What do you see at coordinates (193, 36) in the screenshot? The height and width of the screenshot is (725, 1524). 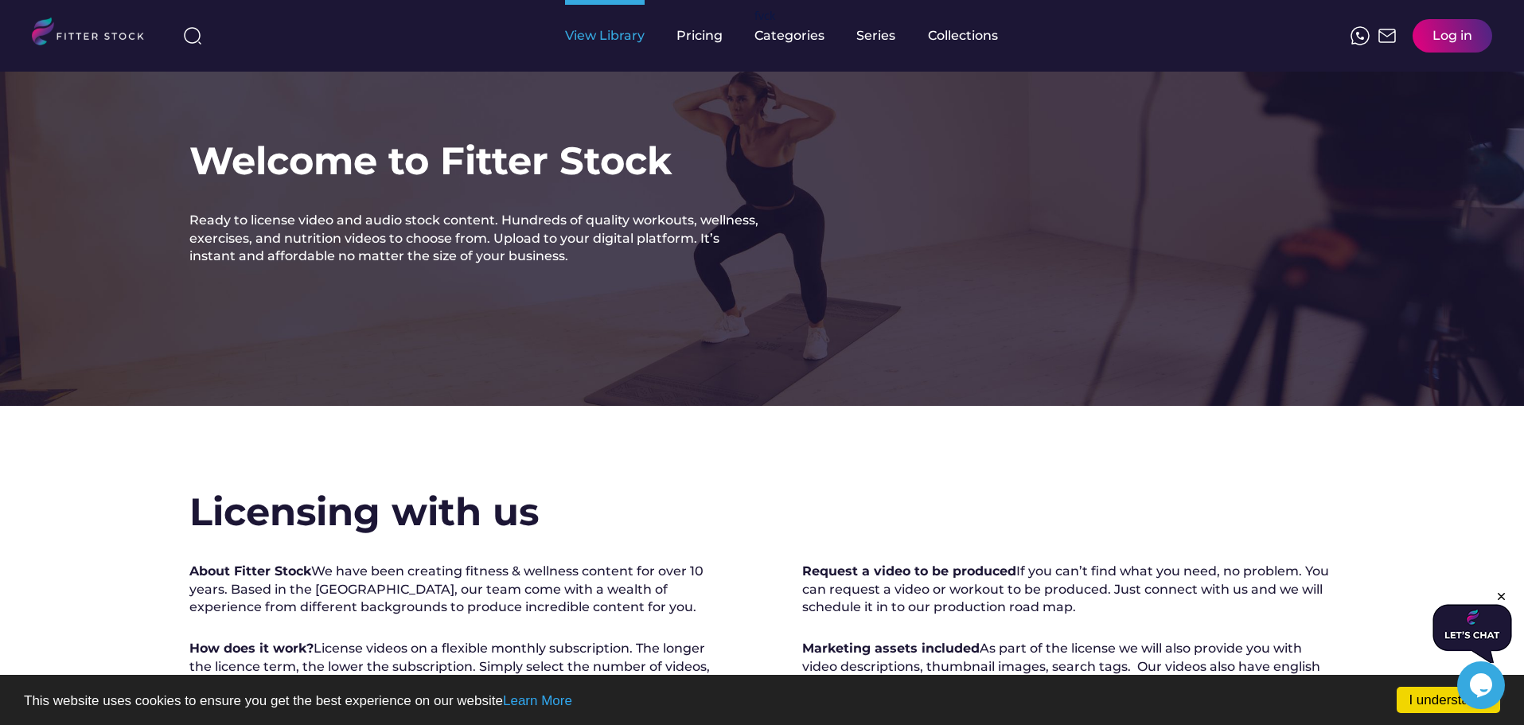 I see `img: search-normal%203.svg` at bounding box center [193, 36].